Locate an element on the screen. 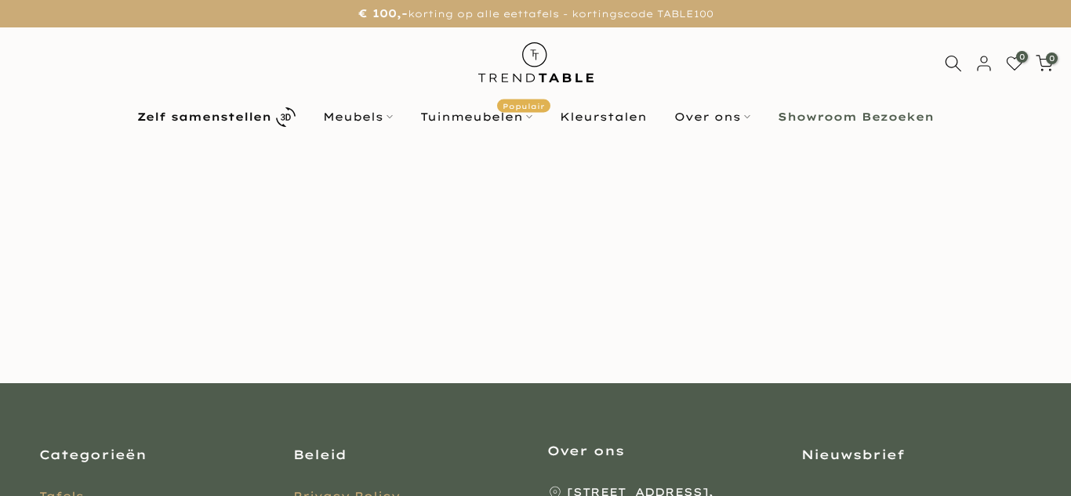  img: trend-table is located at coordinates (535, 62).